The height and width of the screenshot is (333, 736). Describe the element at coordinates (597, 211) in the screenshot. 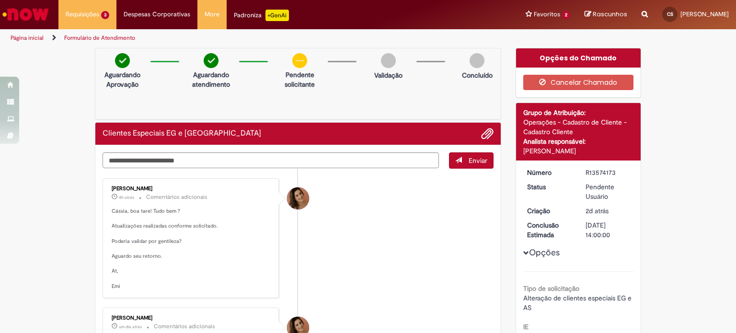

I see `time: 28/09/2025 18:10:54` at that location.